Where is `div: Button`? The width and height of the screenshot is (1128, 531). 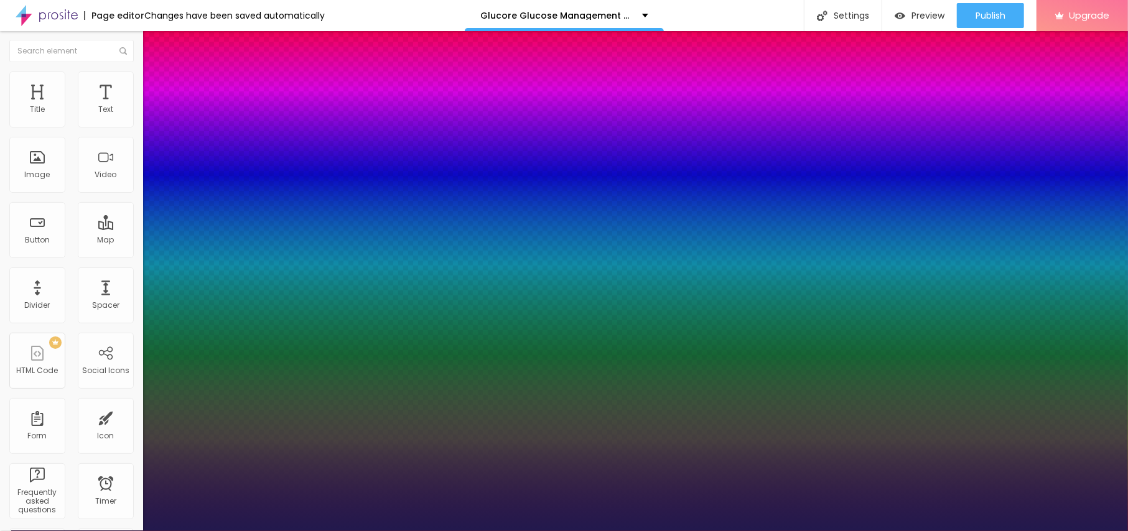
div: Button is located at coordinates (37, 240).